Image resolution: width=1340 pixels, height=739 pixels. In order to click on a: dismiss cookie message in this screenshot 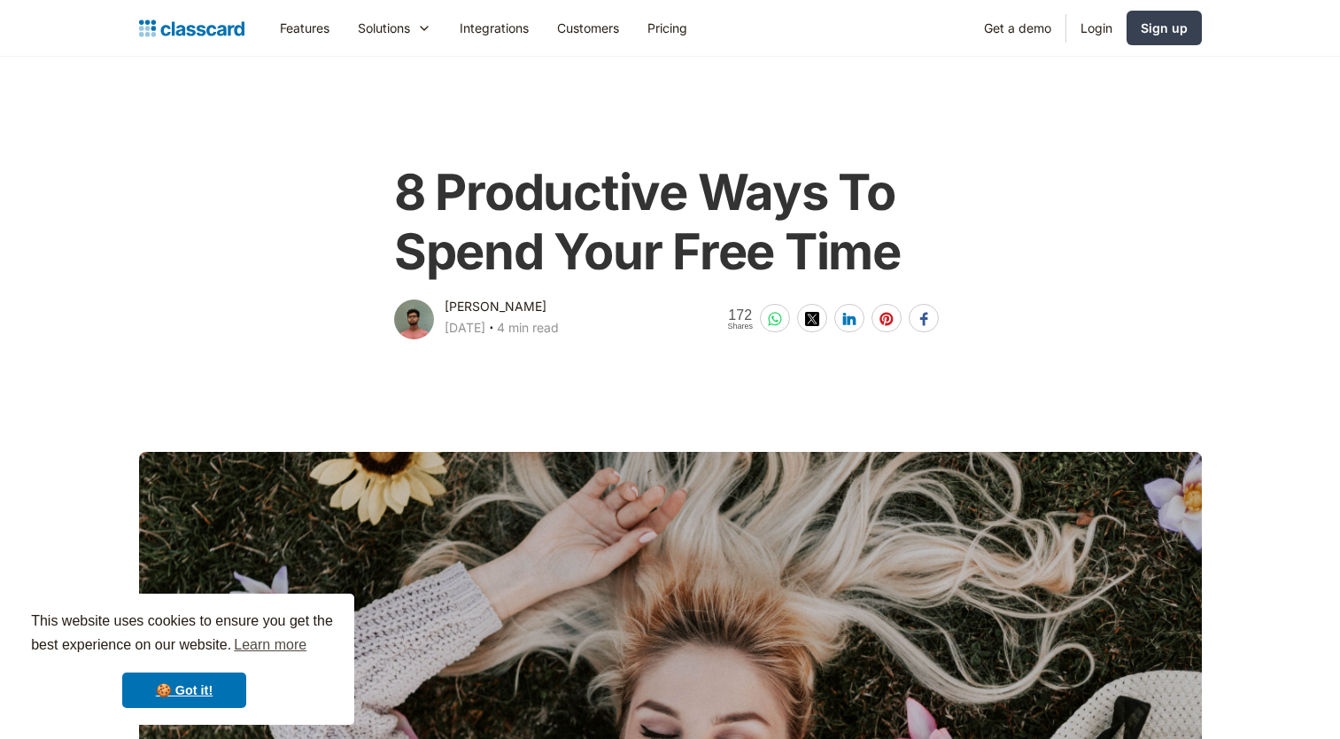, I will do `click(184, 690)`.